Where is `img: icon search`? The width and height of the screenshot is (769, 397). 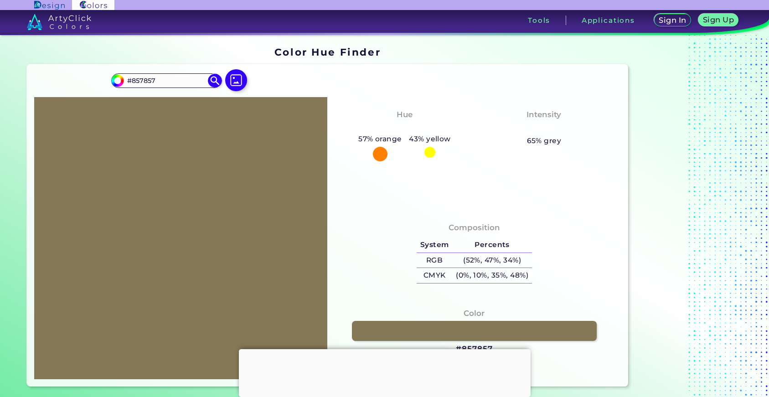 img: icon search is located at coordinates (215, 81).